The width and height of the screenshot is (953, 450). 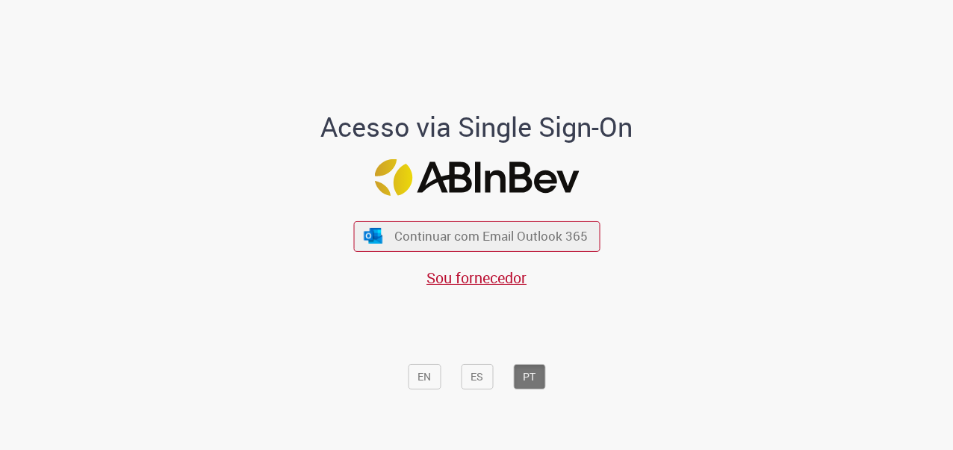 I want to click on button: EN, so click(x=424, y=376).